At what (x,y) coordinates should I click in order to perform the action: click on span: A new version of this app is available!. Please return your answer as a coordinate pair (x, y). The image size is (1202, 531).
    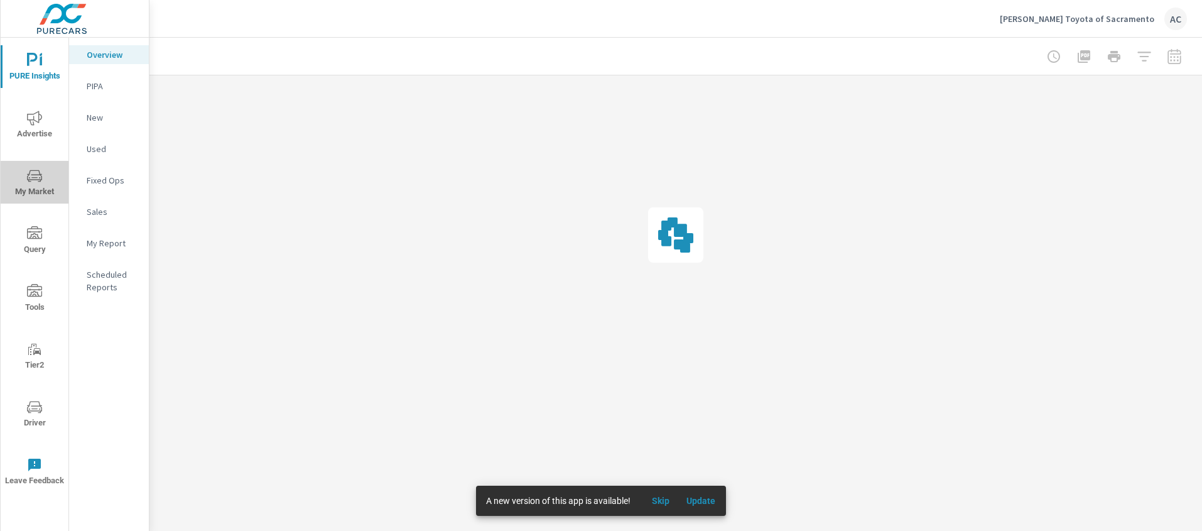
    Looking at the image, I should click on (559, 501).